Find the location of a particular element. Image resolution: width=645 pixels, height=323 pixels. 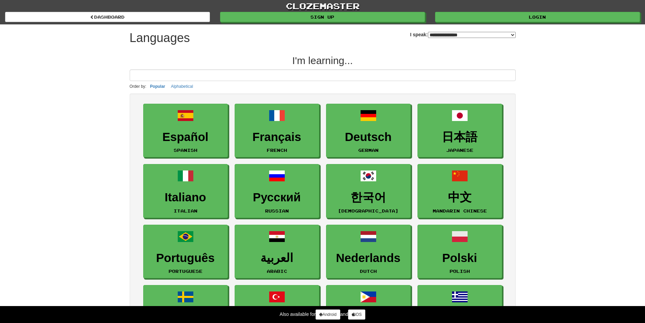

small: Polish is located at coordinates (460, 271).